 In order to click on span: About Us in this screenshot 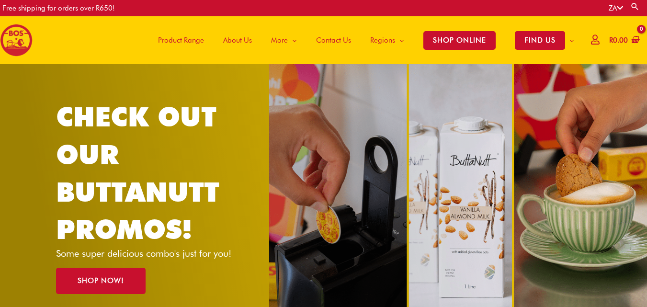, I will do `click(238, 40)`.